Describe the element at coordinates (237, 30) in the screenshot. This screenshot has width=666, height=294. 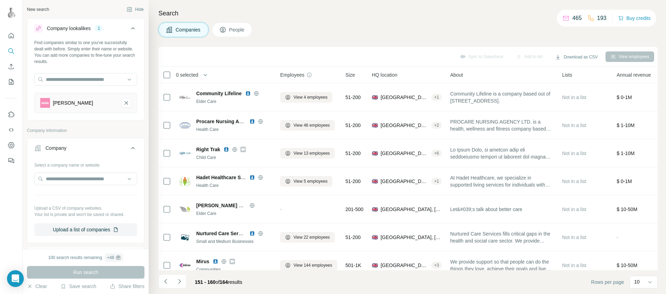
I see `span: People` at that location.